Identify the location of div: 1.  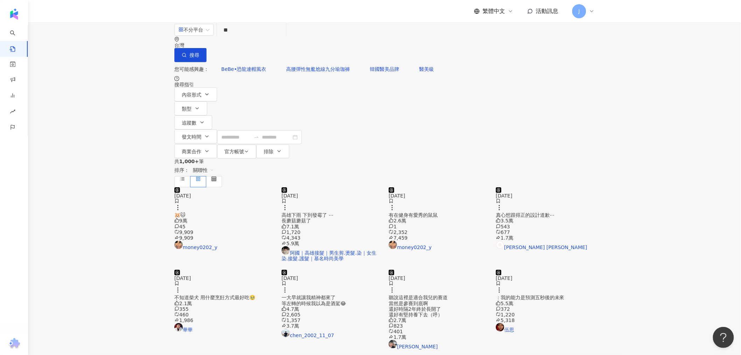
(438, 226).